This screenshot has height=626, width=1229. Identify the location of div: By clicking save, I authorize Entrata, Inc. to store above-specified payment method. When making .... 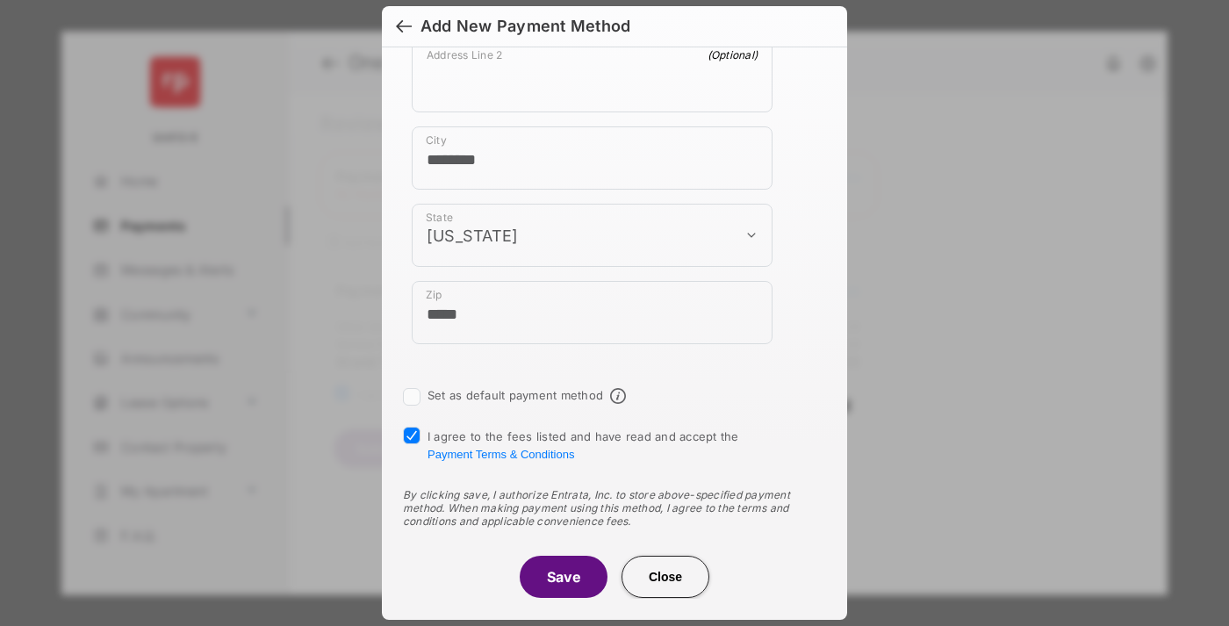
(615, 507).